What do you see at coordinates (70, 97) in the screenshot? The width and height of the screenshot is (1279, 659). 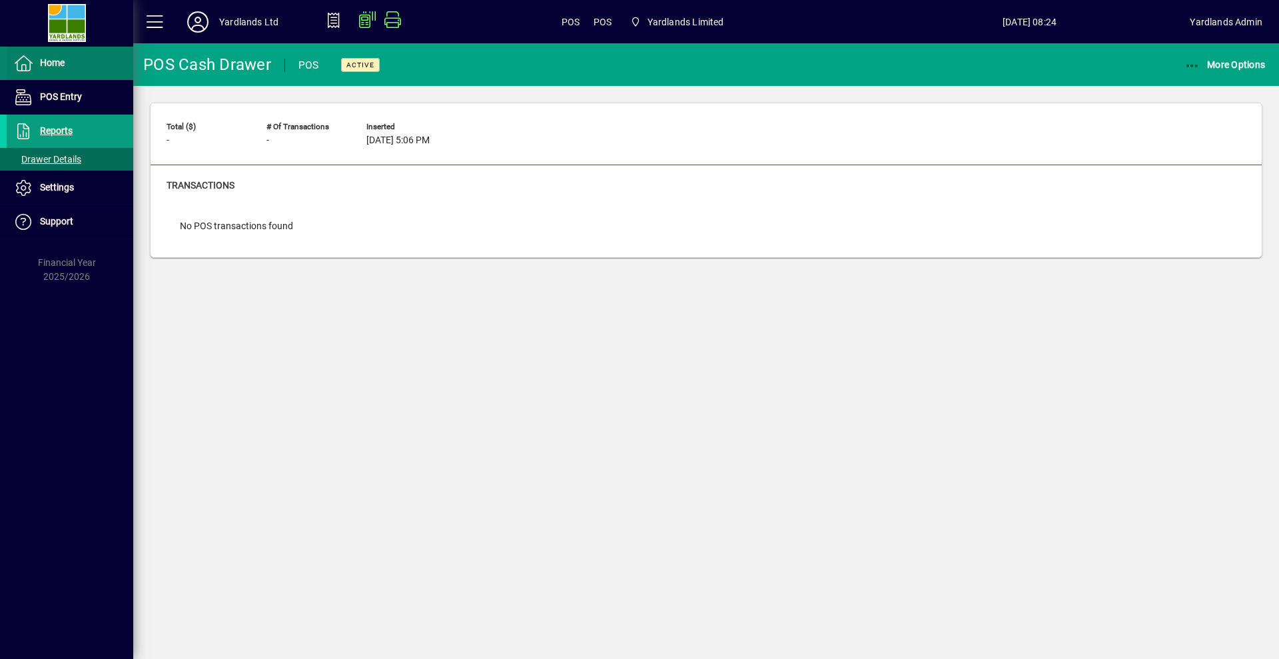 I see `a: POS Entry` at bounding box center [70, 97].